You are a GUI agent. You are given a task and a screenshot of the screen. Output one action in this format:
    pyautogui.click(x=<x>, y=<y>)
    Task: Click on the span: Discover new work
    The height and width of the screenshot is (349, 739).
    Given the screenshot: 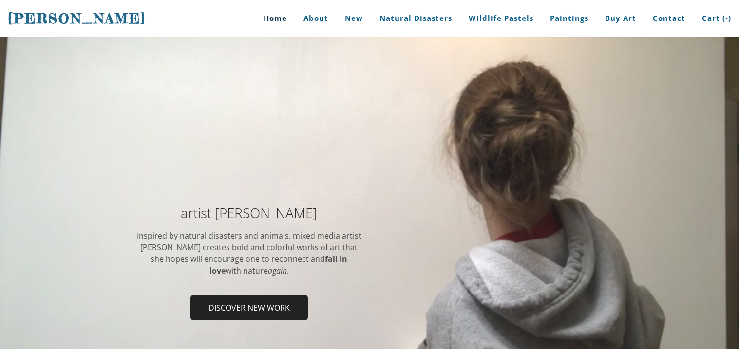 What is the action you would take?
    pyautogui.click(x=249, y=308)
    